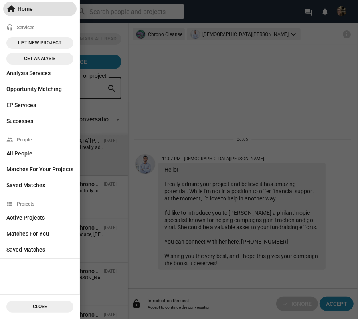 Image resolution: width=358 pixels, height=319 pixels. I want to click on a: Matches For Your Projects, so click(40, 169).